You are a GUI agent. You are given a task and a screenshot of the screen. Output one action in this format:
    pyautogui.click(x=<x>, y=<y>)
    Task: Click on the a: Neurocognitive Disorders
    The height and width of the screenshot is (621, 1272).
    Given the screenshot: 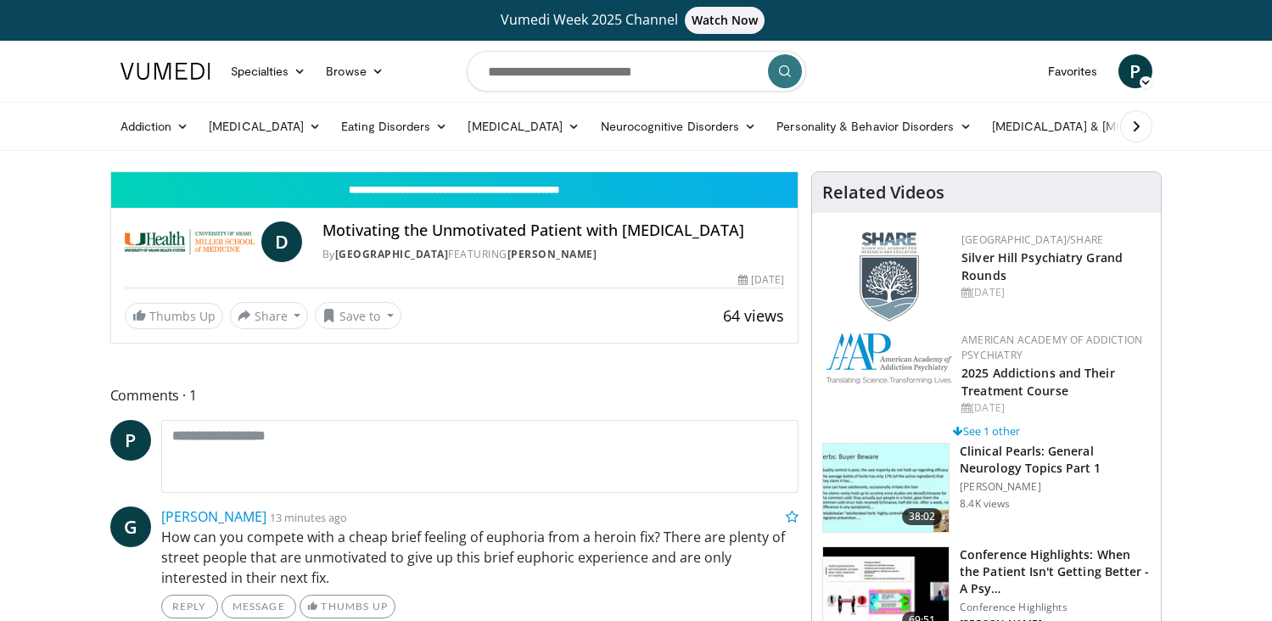 What is the action you would take?
    pyautogui.click(x=679, y=126)
    